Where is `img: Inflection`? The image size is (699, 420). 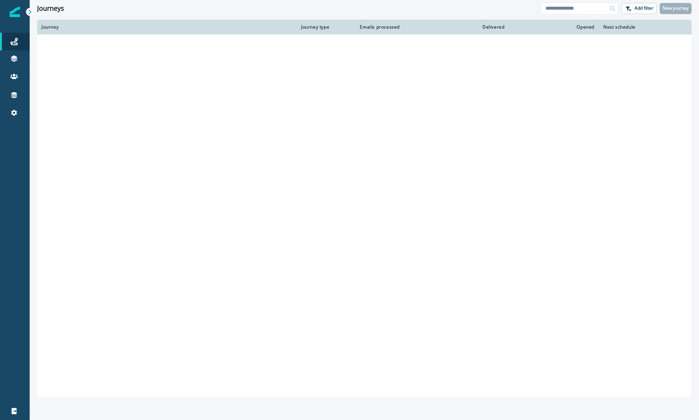
img: Inflection is located at coordinates (15, 12).